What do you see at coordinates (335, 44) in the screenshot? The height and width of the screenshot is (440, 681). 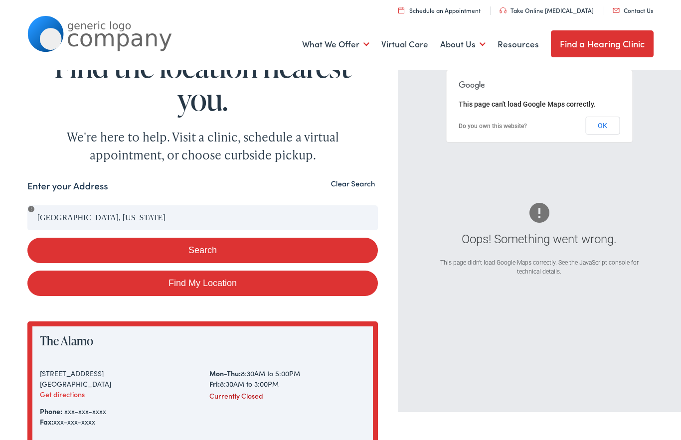 I see `a: What We Offer` at bounding box center [335, 44].